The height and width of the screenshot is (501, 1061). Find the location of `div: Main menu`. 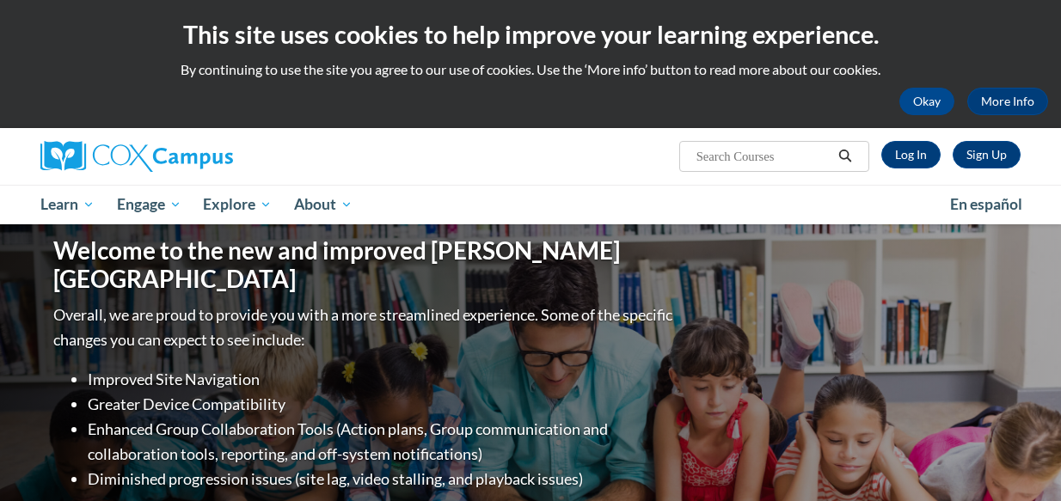

div: Main menu is located at coordinates (531, 205).